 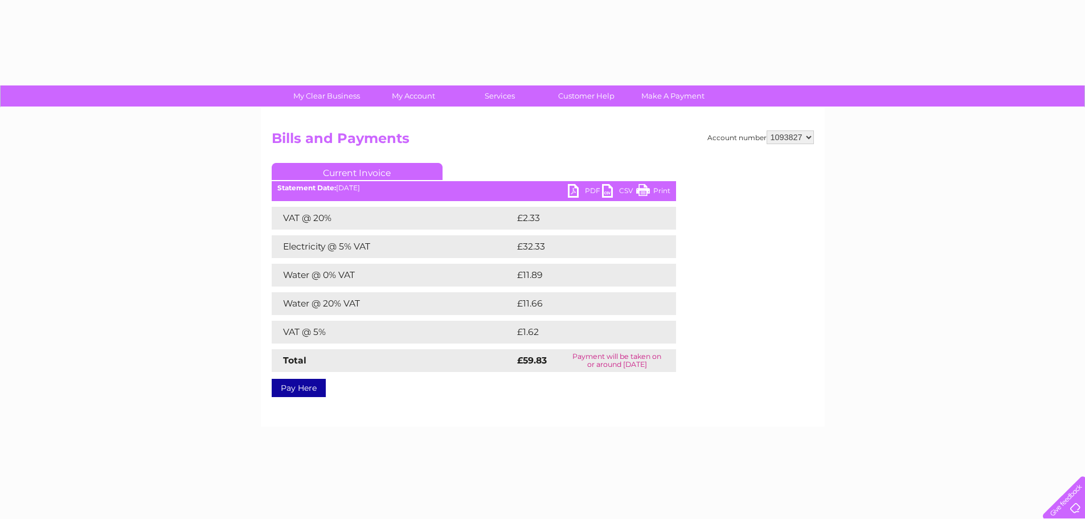 What do you see at coordinates (619, 192) in the screenshot?
I see `a: CSV` at bounding box center [619, 192].